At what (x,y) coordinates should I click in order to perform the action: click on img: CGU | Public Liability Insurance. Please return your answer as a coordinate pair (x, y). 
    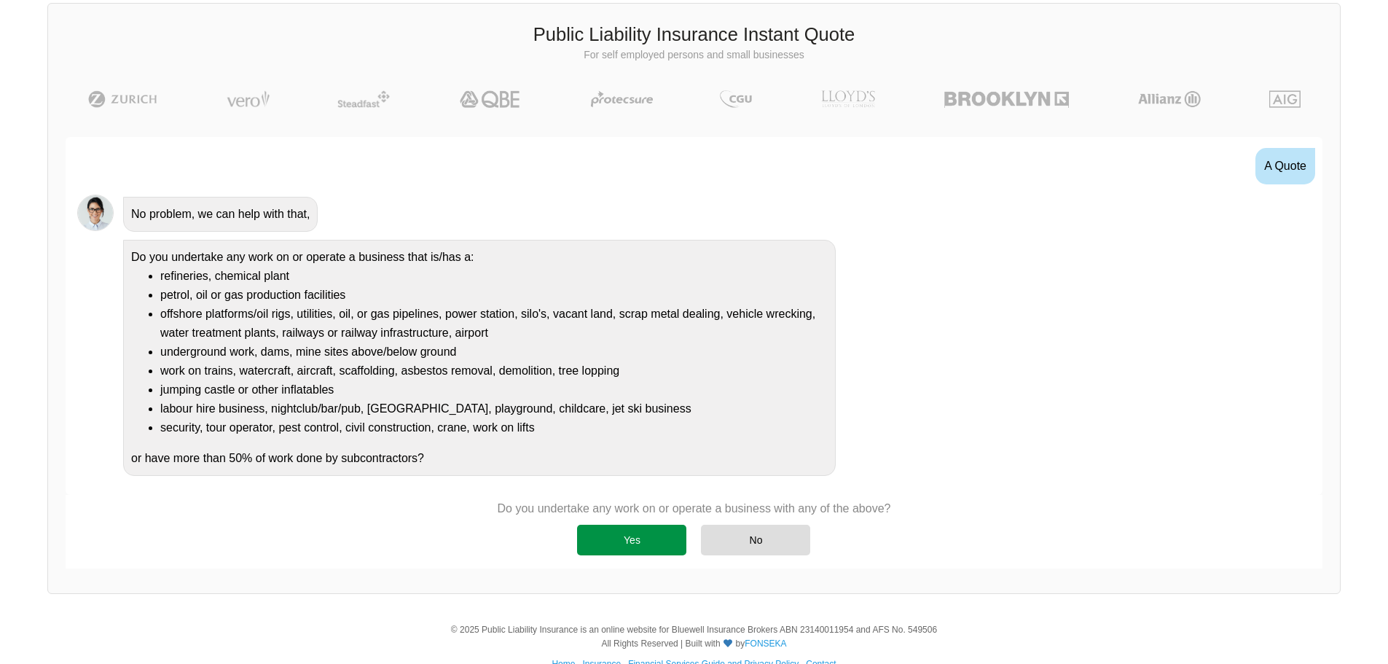
    Looking at the image, I should click on (736, 99).